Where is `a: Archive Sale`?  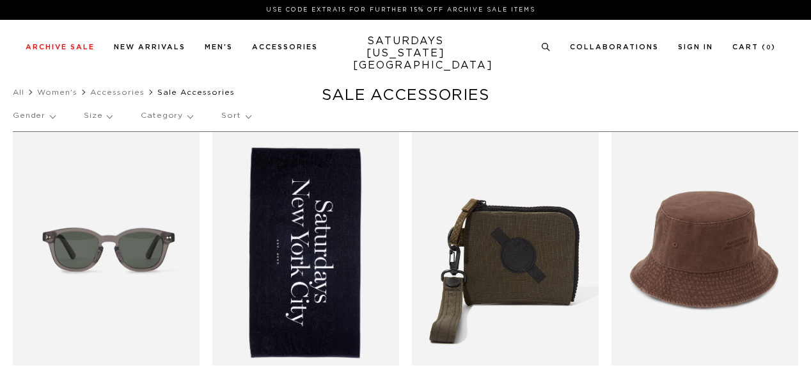
a: Archive Sale is located at coordinates (60, 47).